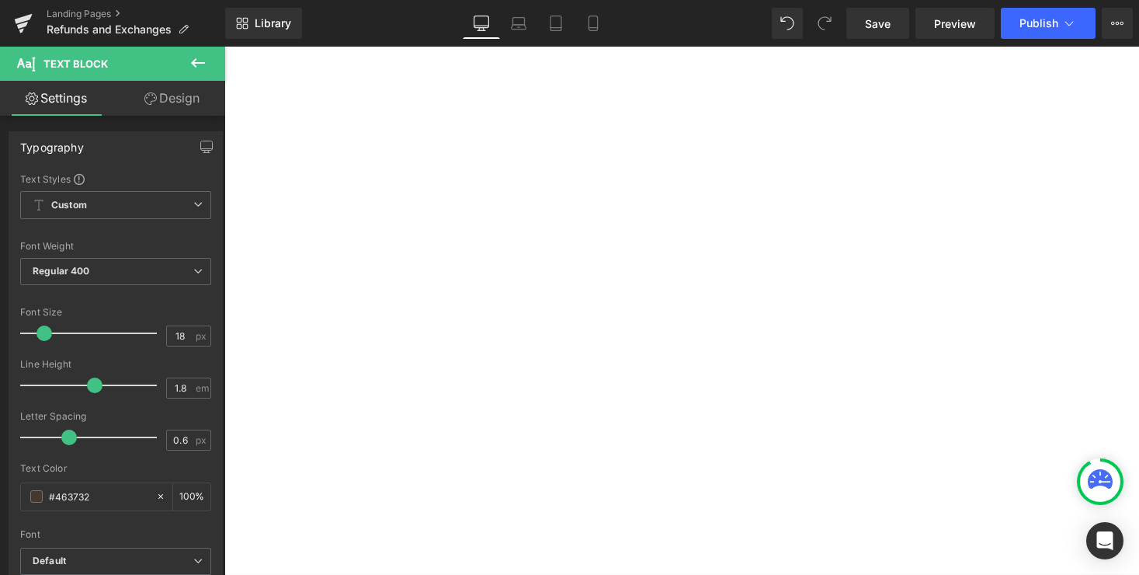  I want to click on div: Font Weight, so click(116, 246).